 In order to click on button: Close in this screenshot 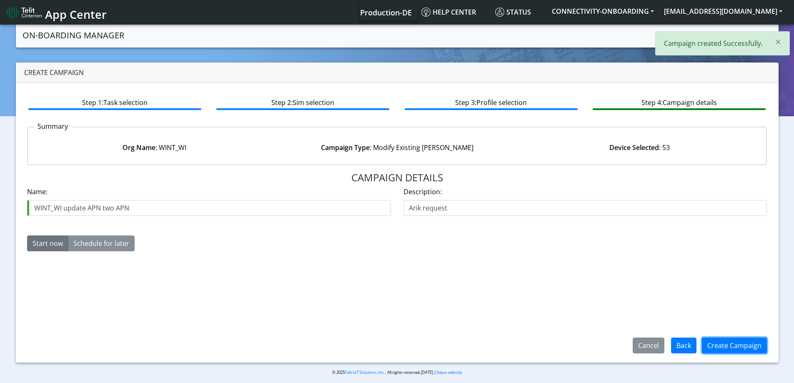, I will do `click(778, 42)`.